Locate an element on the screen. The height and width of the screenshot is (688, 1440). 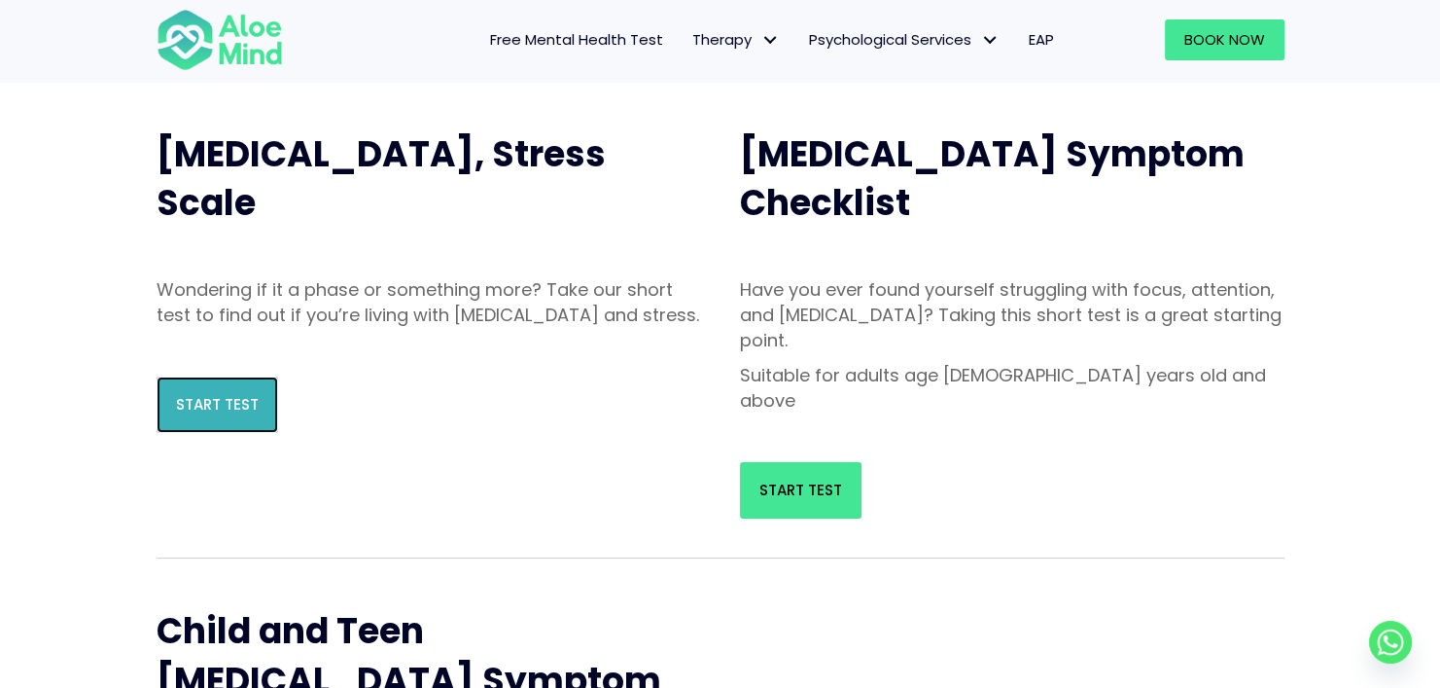
nav: Menu is located at coordinates (689, 40).